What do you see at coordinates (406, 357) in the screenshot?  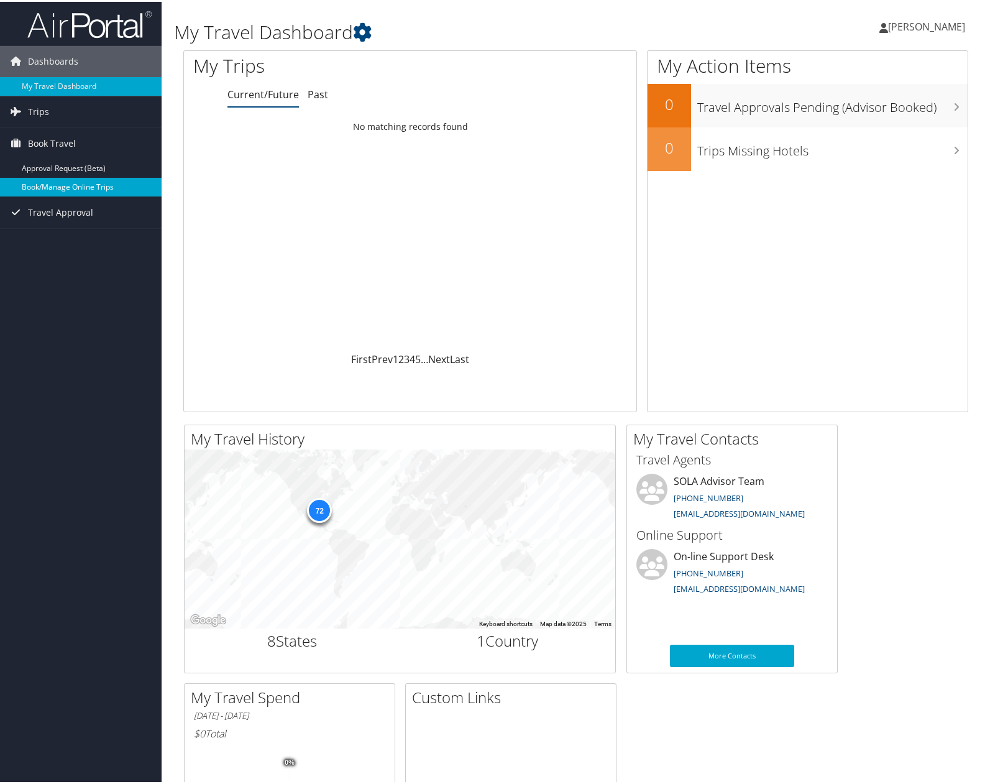 I see `a: 3` at bounding box center [406, 357].